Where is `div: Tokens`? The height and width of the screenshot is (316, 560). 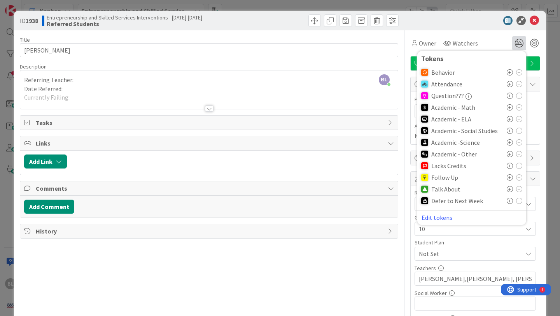 div: Tokens is located at coordinates (472, 59).